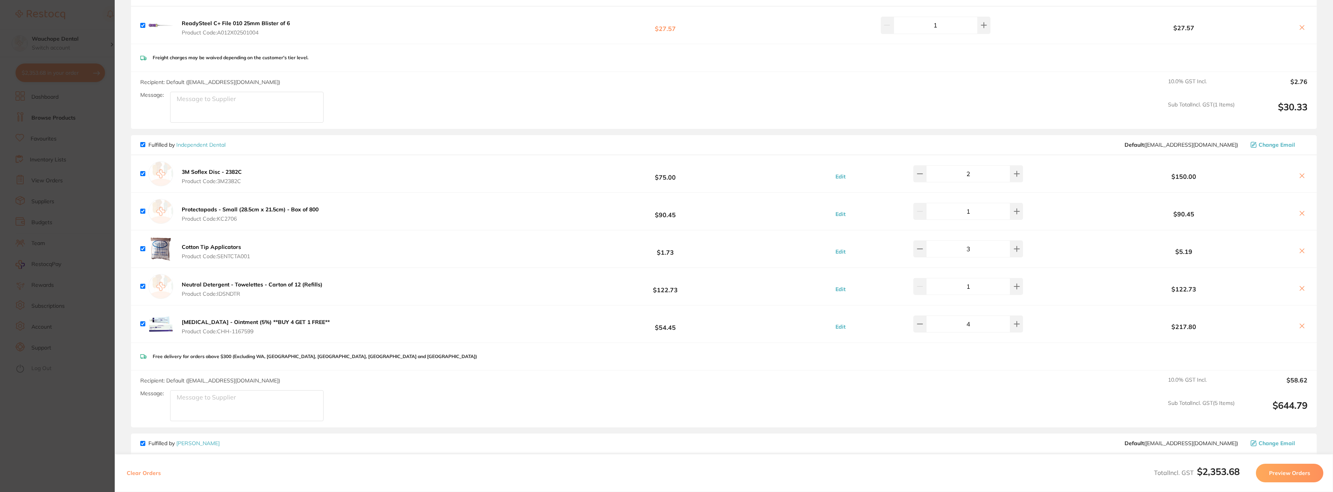 The width and height of the screenshot is (1333, 492). Describe the element at coordinates (256, 332) in the screenshot. I see `span: Product Code: CHH-1167599` at that location.